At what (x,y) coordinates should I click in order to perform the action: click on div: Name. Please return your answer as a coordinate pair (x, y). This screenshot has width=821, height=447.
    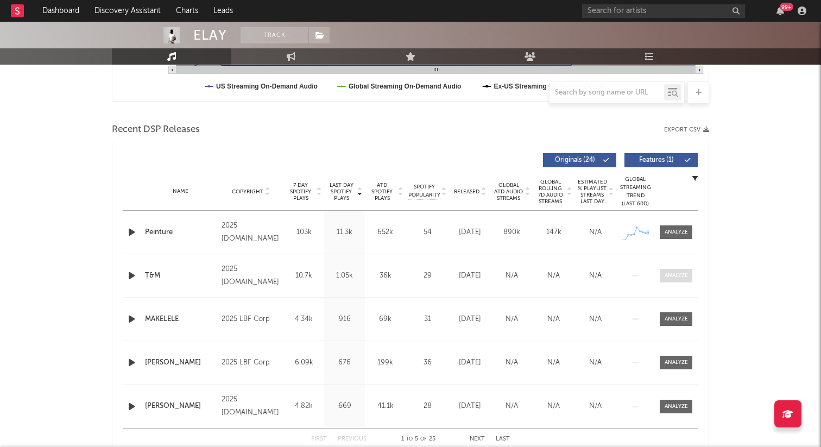
    Looking at the image, I should click on (180, 191).